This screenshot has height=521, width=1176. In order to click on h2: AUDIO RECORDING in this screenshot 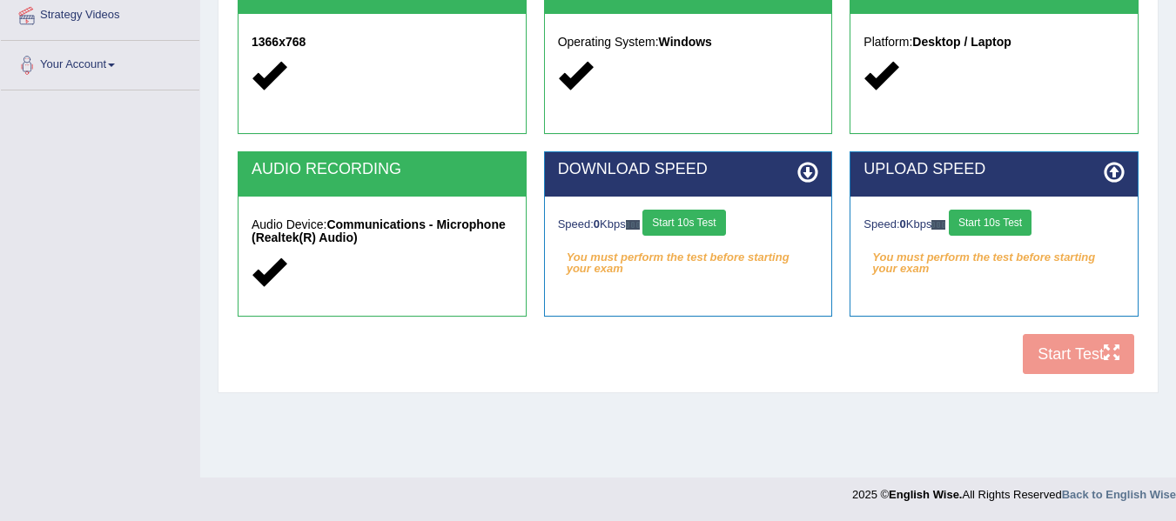, I will do `click(382, 170)`.